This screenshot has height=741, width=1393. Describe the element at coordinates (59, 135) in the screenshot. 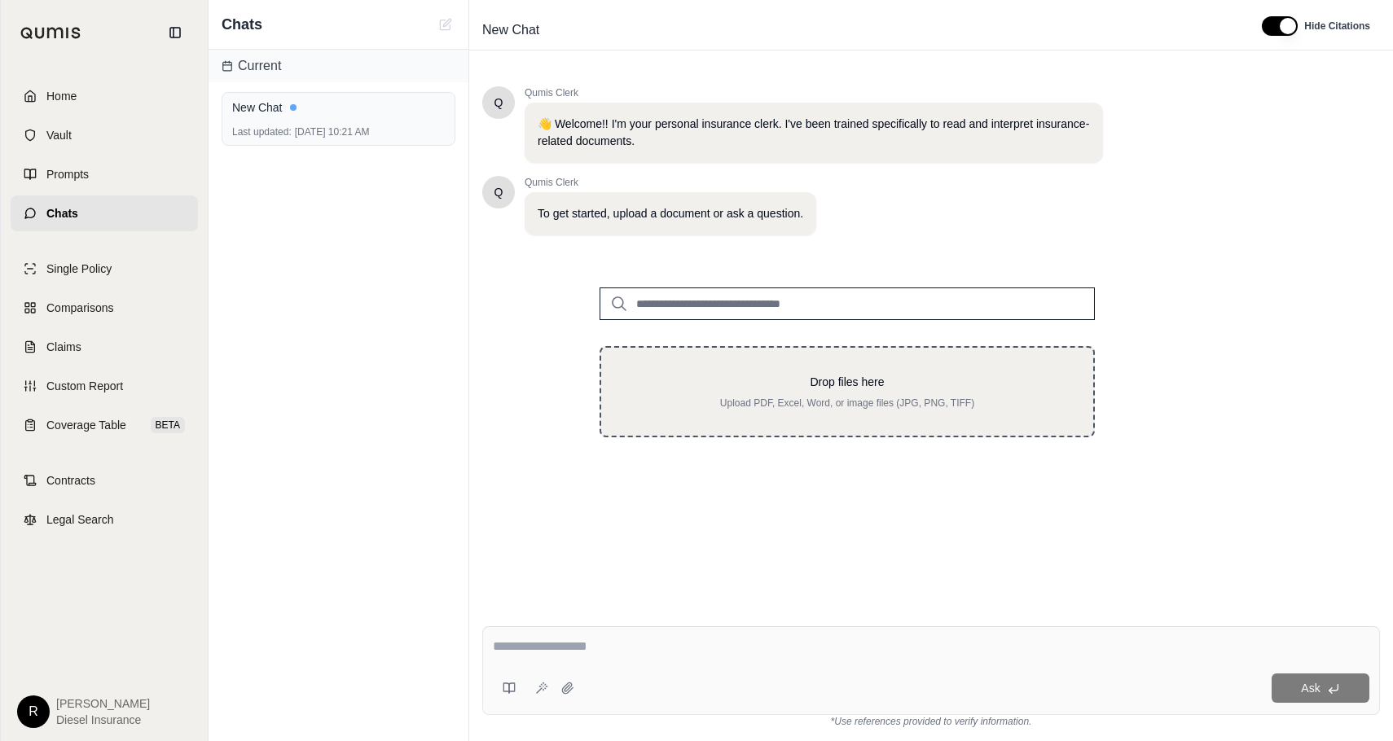

I see `span: Vault` at that location.